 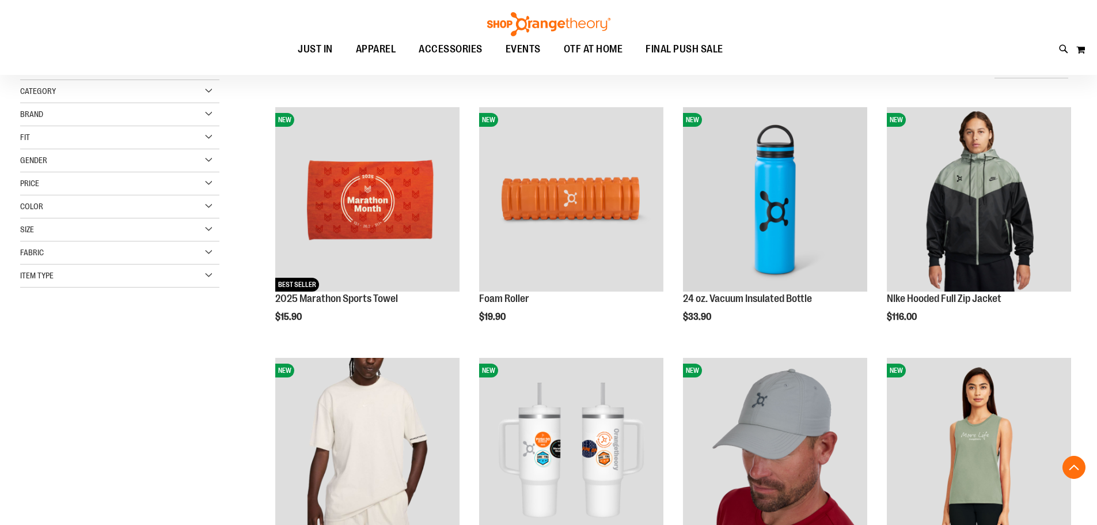 What do you see at coordinates (571, 200) in the screenshot?
I see `a: Foam RollerNEW` at bounding box center [571, 200].